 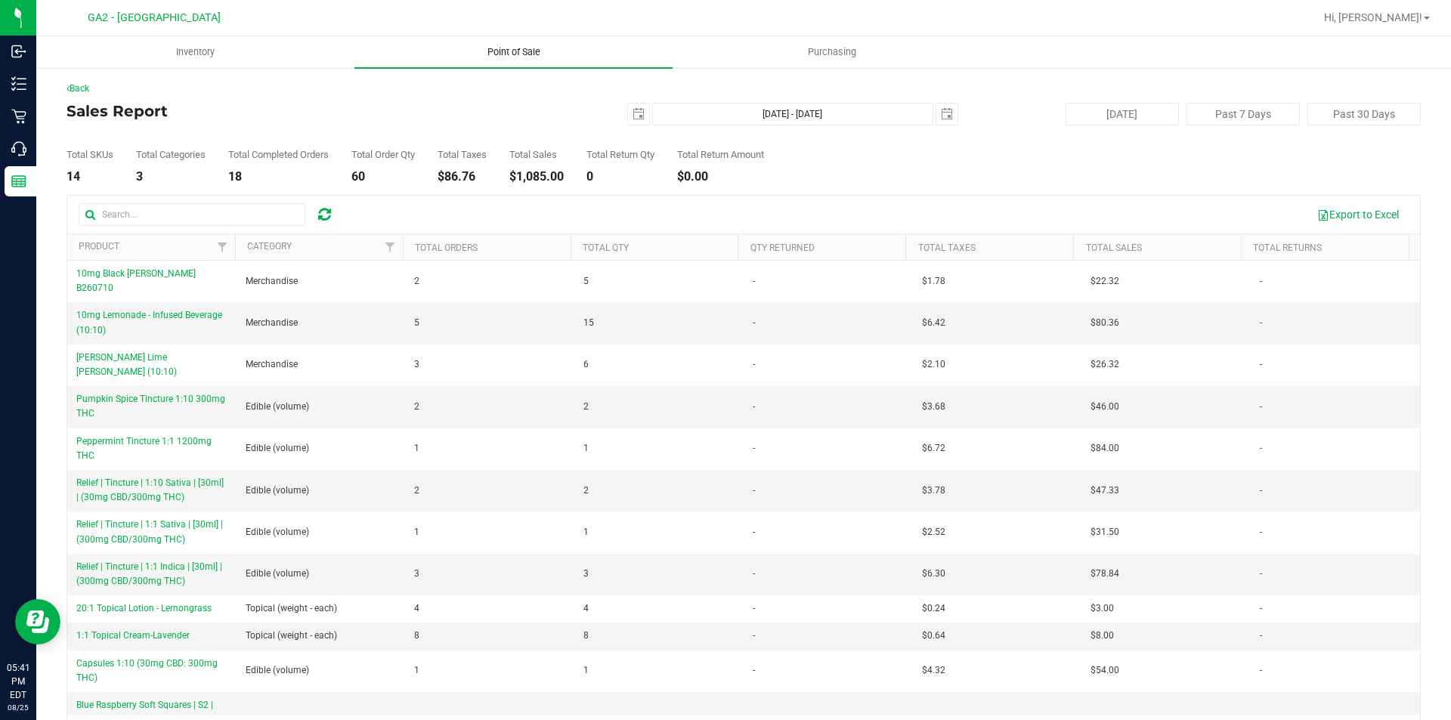 What do you see at coordinates (147, 670) in the screenshot?
I see `span: Capsules 1:10 (30mg CBD: 300mg THC)` at bounding box center [147, 670].